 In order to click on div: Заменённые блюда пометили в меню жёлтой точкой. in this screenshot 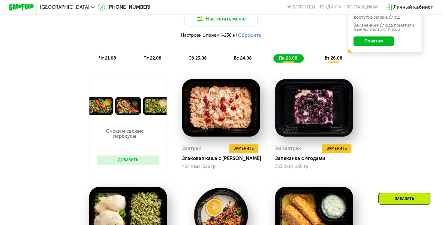, I will do `click(385, 28)`.